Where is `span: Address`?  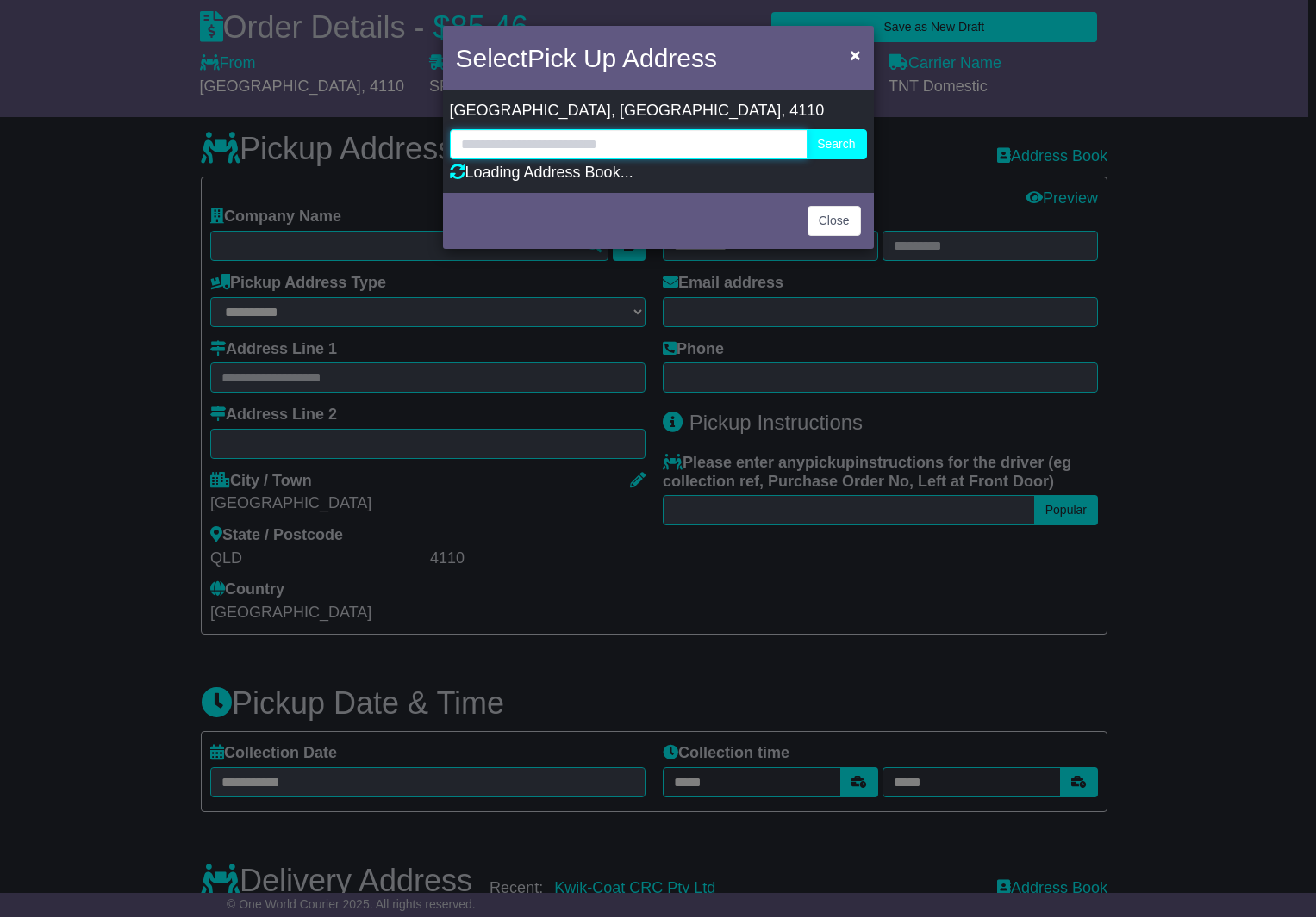
span: Address is located at coordinates (670, 58).